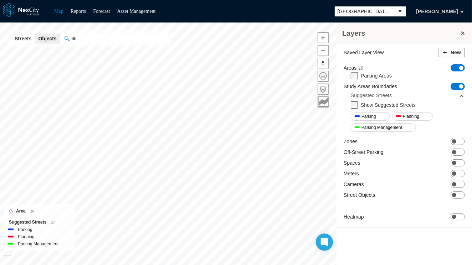 The image size is (472, 265). Describe the element at coordinates (382, 127) in the screenshot. I see `span: Parking Management` at that location.